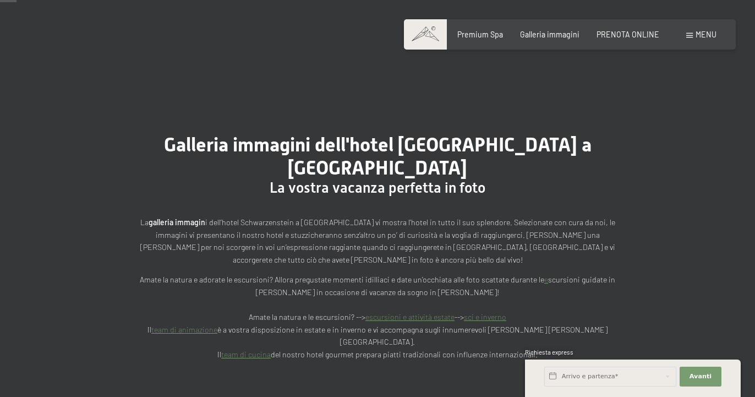 The height and width of the screenshot is (397, 755). I want to click on span: PRENOTA ONLINE, so click(628, 34).